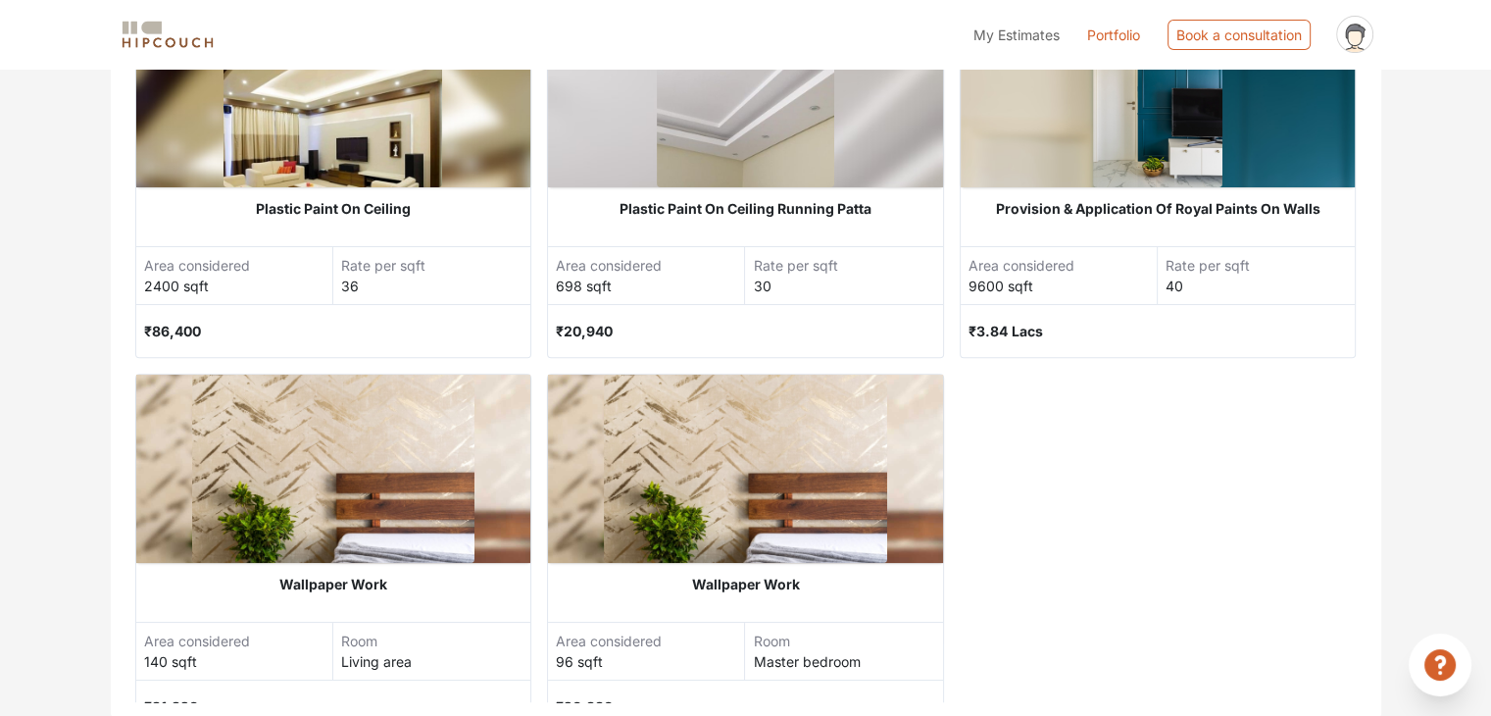  I want to click on div: 30, so click(847, 285).